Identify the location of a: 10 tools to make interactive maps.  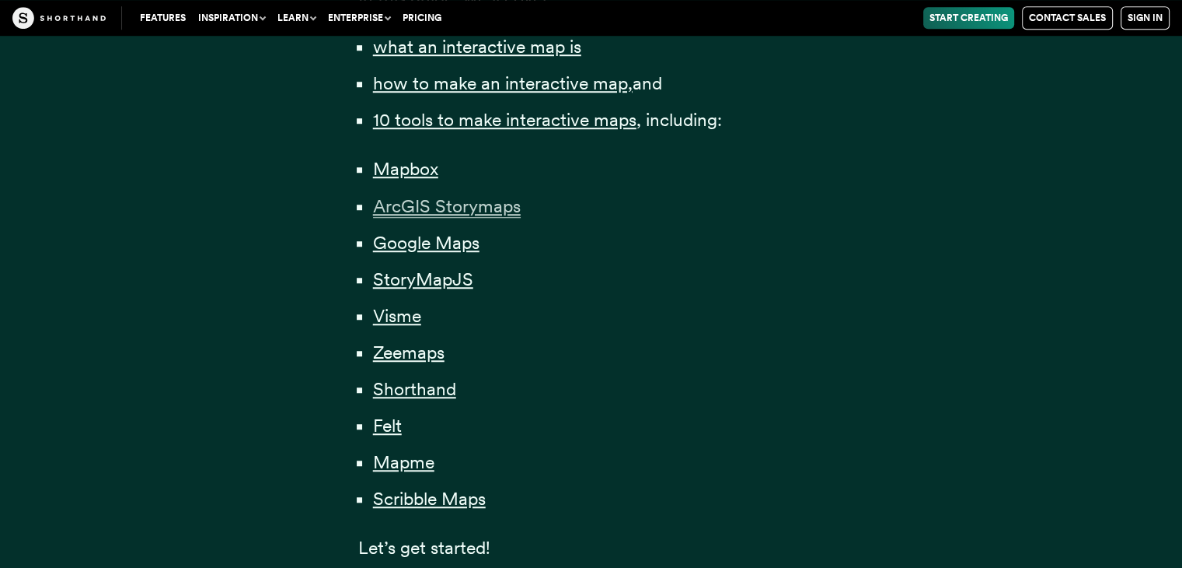
(505, 120).